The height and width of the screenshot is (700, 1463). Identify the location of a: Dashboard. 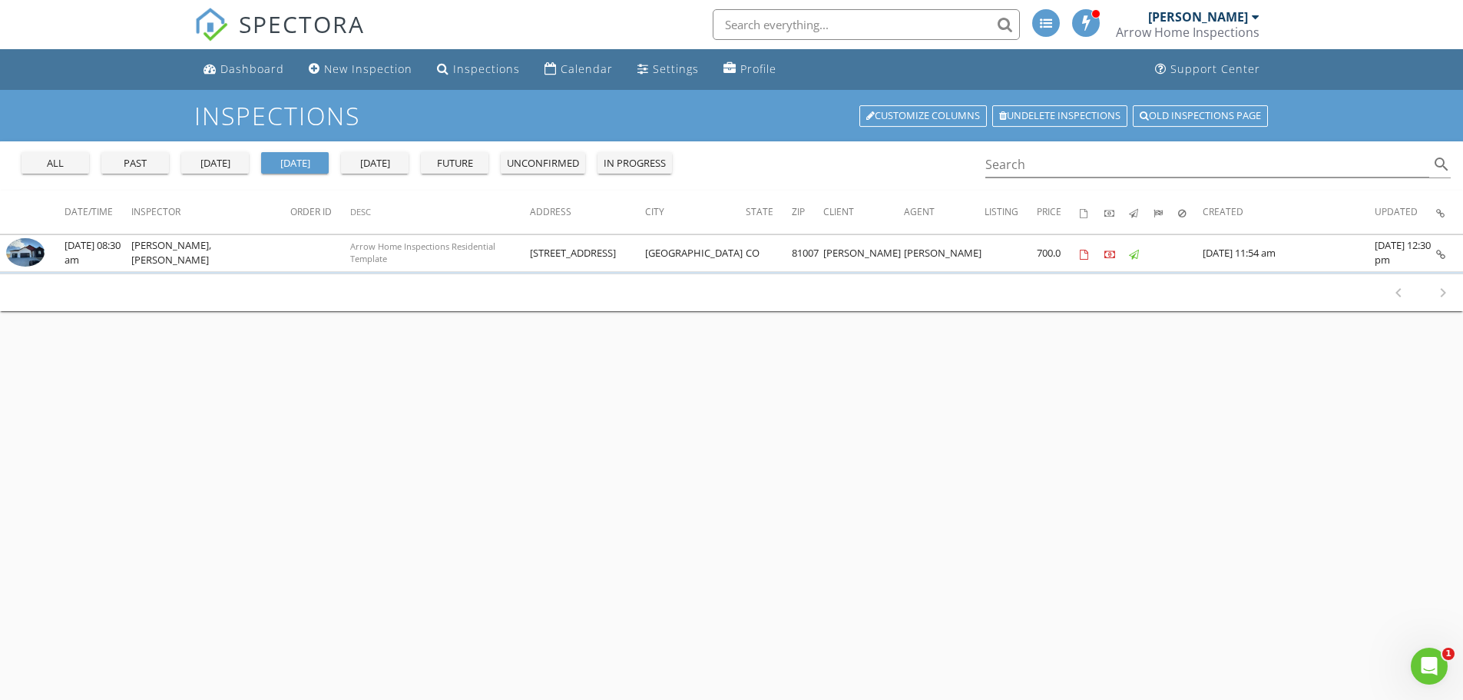
(243, 69).